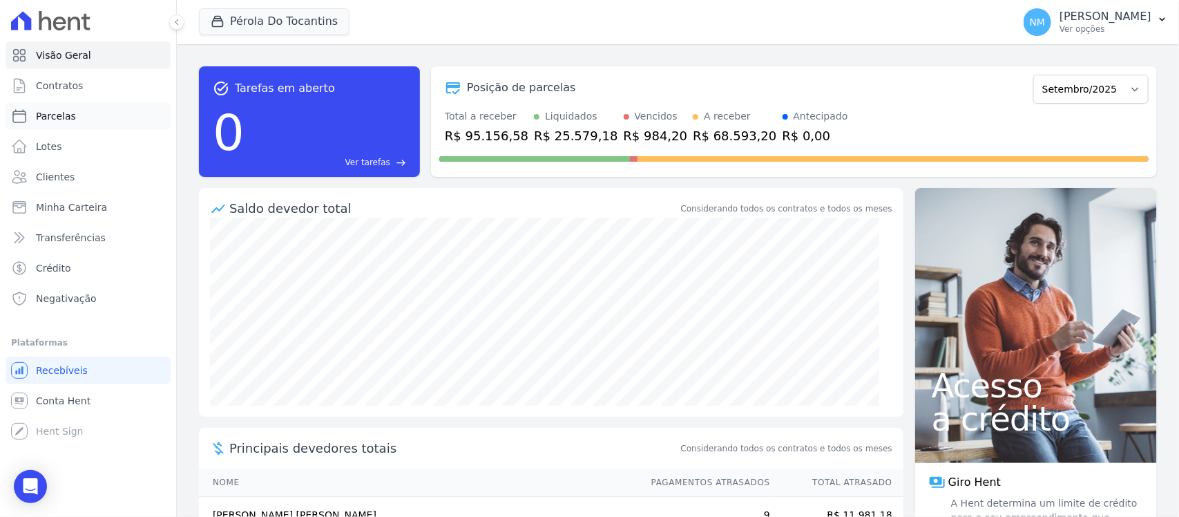  I want to click on a: Negativação, so click(88, 298).